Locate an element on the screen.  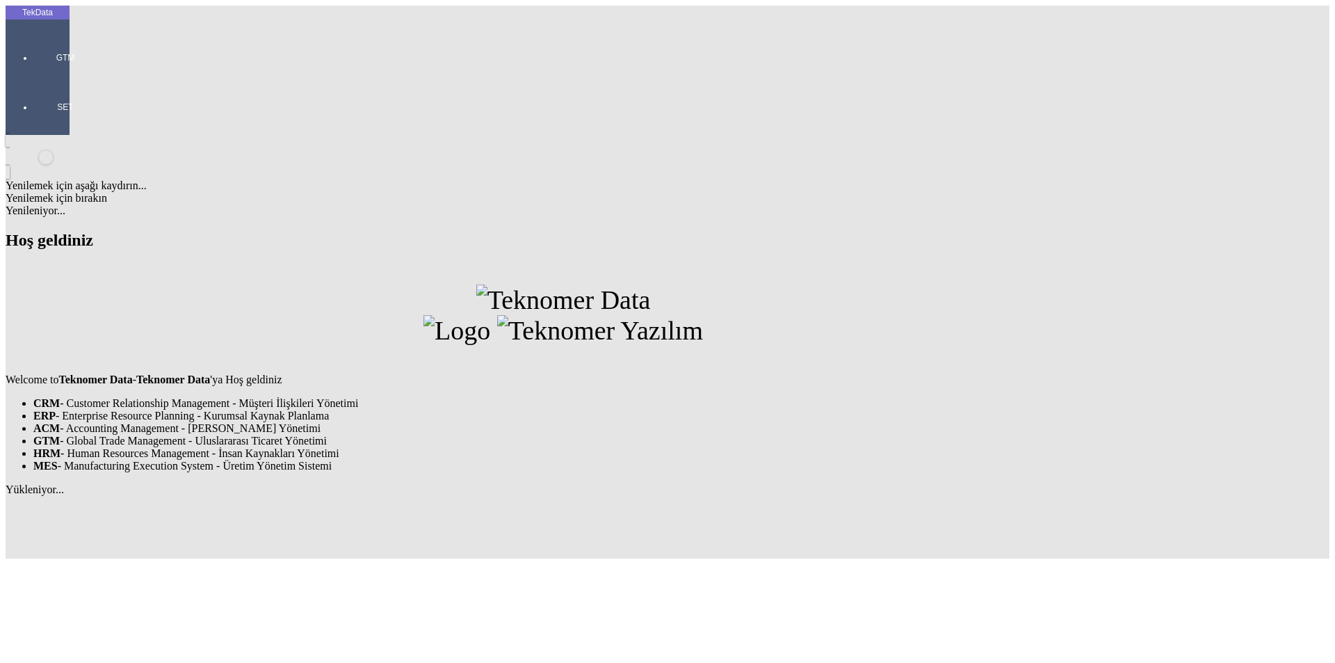
div: Yükleniyor... is located at coordinates (563, 489).